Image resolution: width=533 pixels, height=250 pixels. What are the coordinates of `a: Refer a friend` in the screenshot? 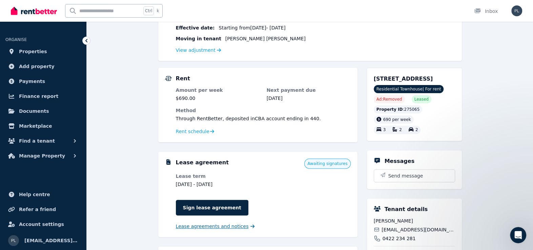 It's located at (43, 209).